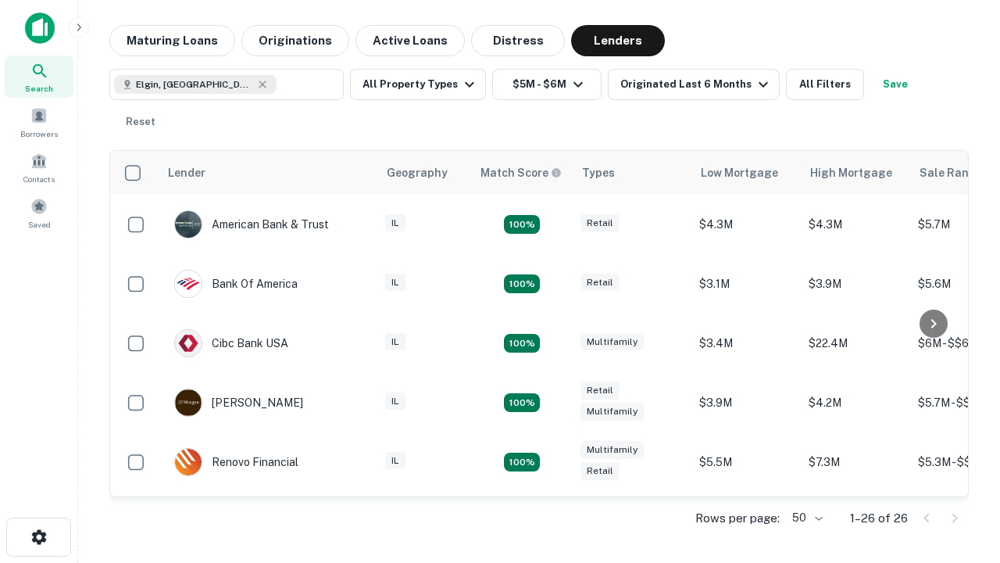  I want to click on button: Distress, so click(518, 41).